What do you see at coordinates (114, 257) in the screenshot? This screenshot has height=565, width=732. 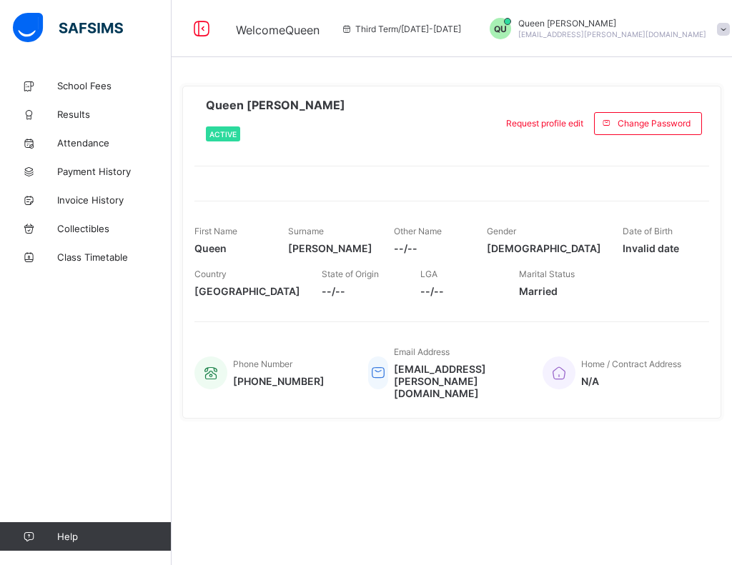 I see `span: Class Timetable` at bounding box center [114, 257].